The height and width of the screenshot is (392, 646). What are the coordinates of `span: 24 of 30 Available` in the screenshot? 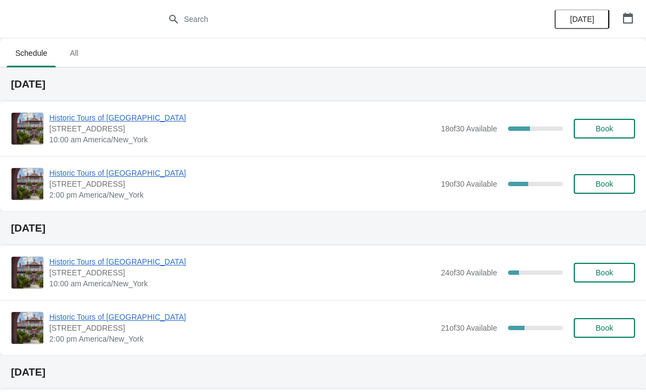 It's located at (468, 273).